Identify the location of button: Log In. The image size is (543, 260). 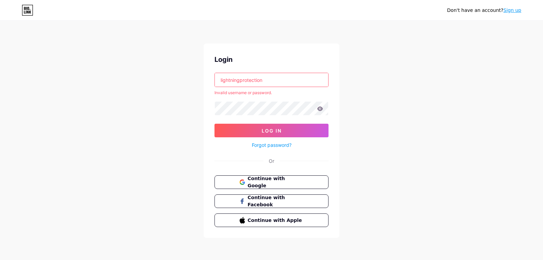
(272, 130).